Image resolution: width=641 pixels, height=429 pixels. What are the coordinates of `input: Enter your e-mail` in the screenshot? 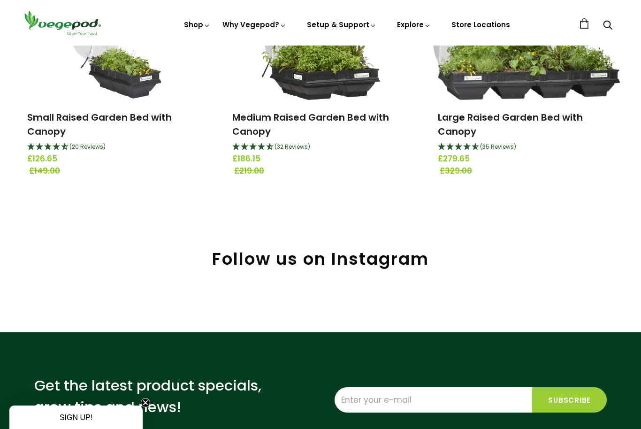 It's located at (433, 400).